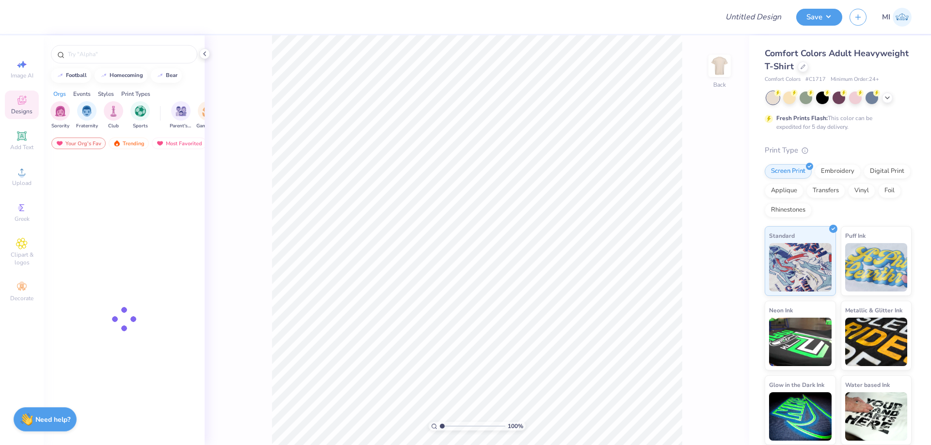  What do you see at coordinates (172, 75) in the screenshot?
I see `div: bear` at bounding box center [172, 75].